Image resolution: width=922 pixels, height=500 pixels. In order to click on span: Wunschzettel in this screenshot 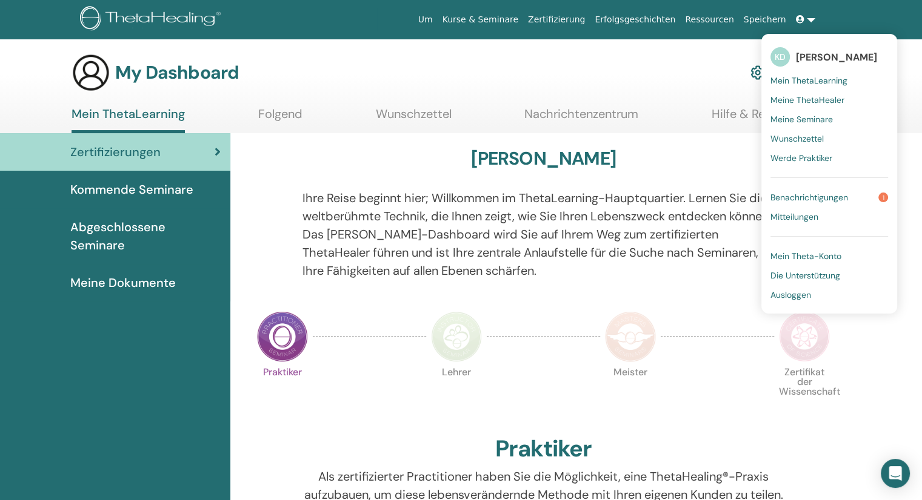, I will do `click(797, 139)`.